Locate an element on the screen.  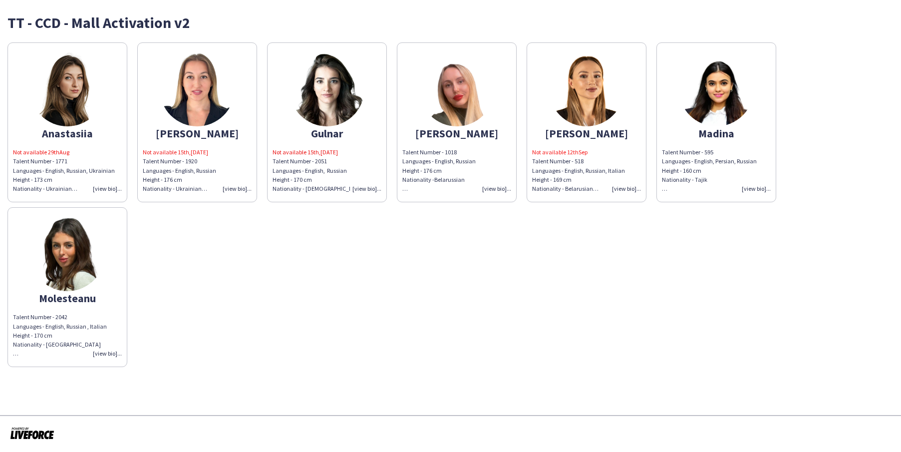
div: Molesteanu is located at coordinates (67, 298).